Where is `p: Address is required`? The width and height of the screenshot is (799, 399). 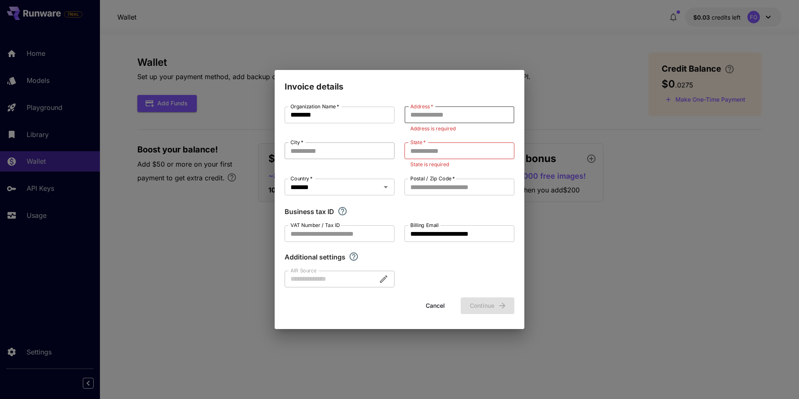 p: Address is required is located at coordinates (459, 129).